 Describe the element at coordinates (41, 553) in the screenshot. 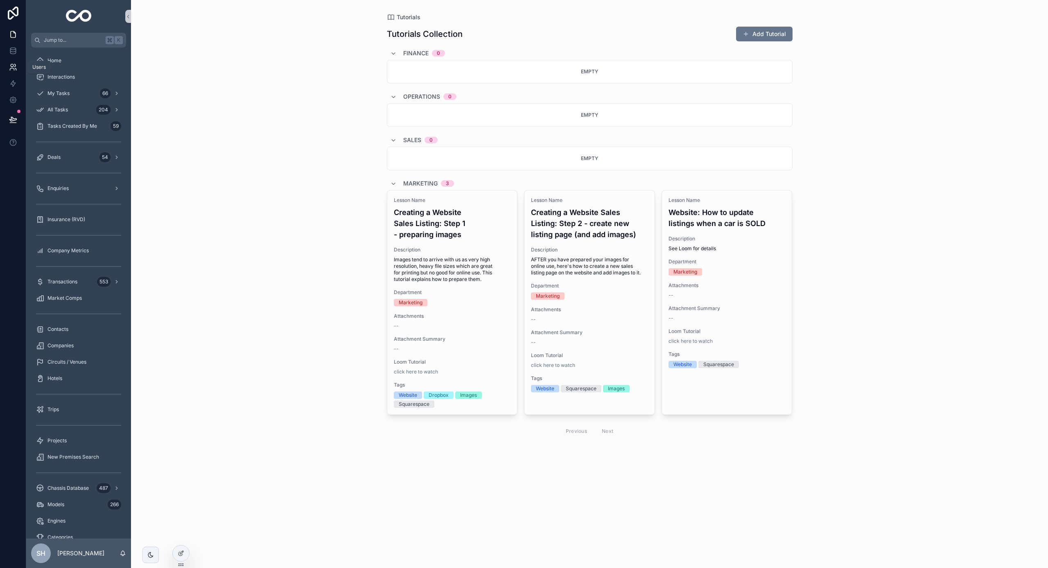

I see `span: SH` at that location.